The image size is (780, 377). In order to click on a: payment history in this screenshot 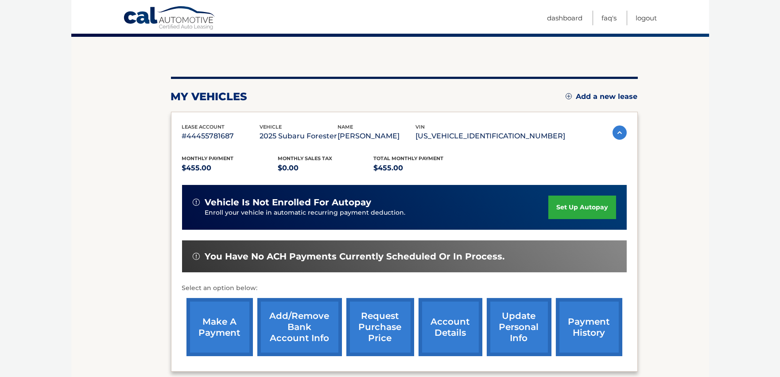, I will do `click(589, 327)`.